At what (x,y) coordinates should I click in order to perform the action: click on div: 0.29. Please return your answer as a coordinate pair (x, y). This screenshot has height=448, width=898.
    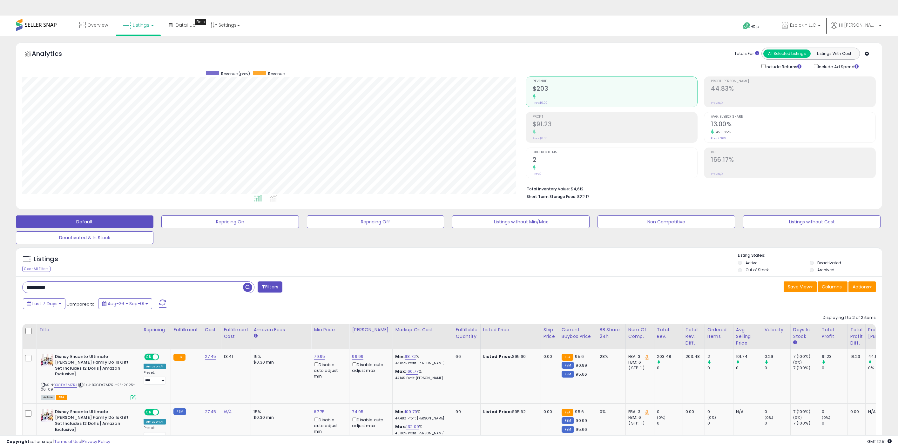
    Looking at the image, I should click on (777, 357).